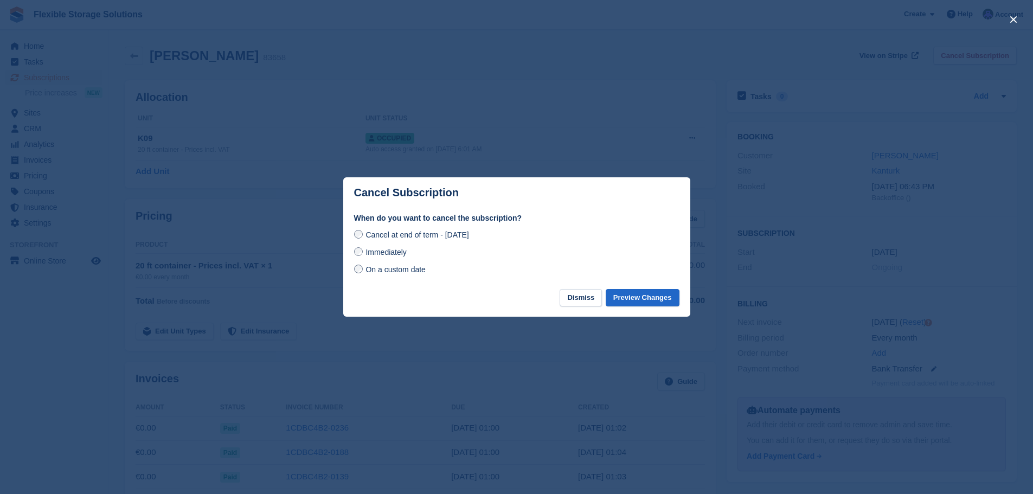 Image resolution: width=1033 pixels, height=494 pixels. I want to click on button: Dismiss, so click(581, 298).